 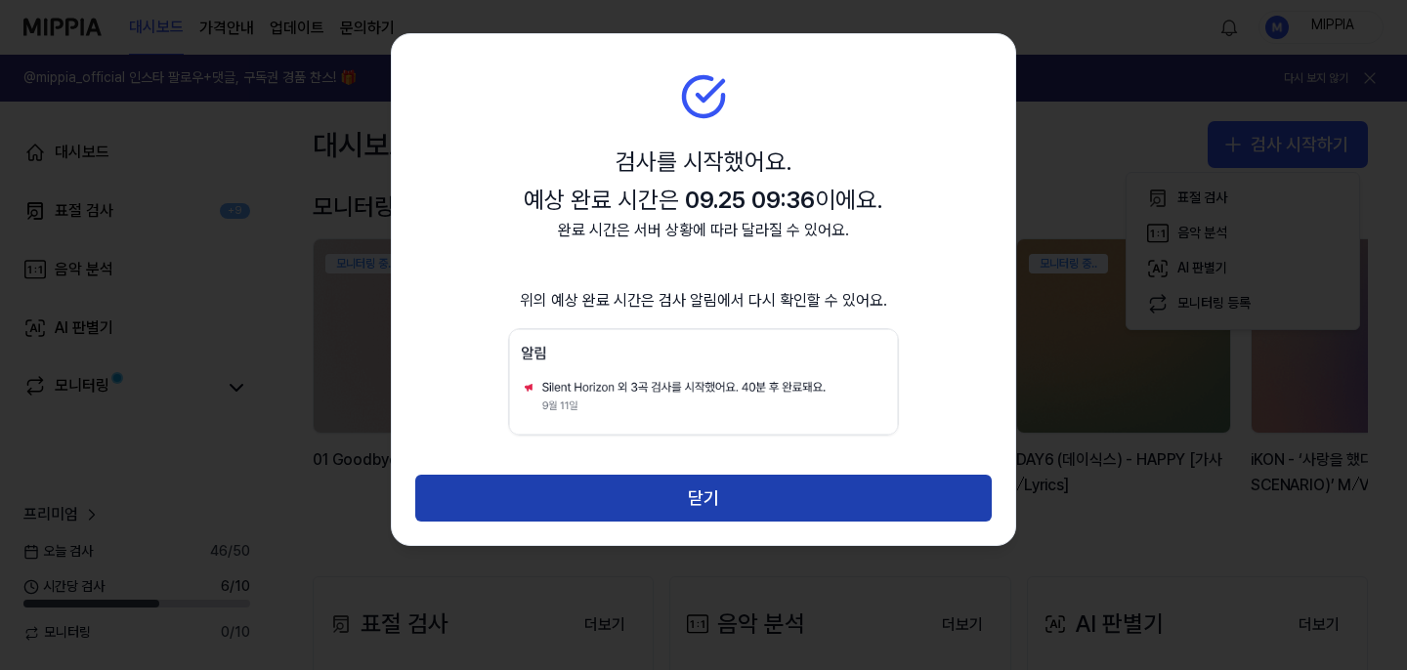 I want to click on img: 검사 완료 알림 미리보기, so click(x=704, y=382).